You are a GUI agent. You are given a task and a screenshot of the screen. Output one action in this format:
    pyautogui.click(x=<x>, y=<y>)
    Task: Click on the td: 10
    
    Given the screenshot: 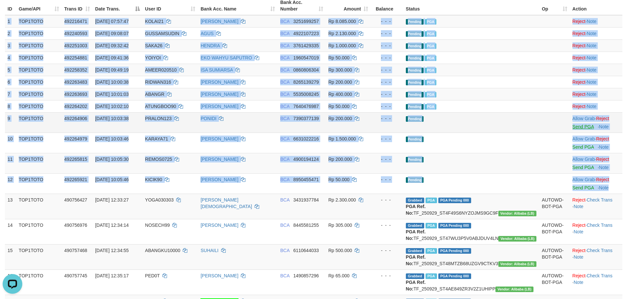 What is the action you would take?
    pyautogui.click(x=10, y=143)
    